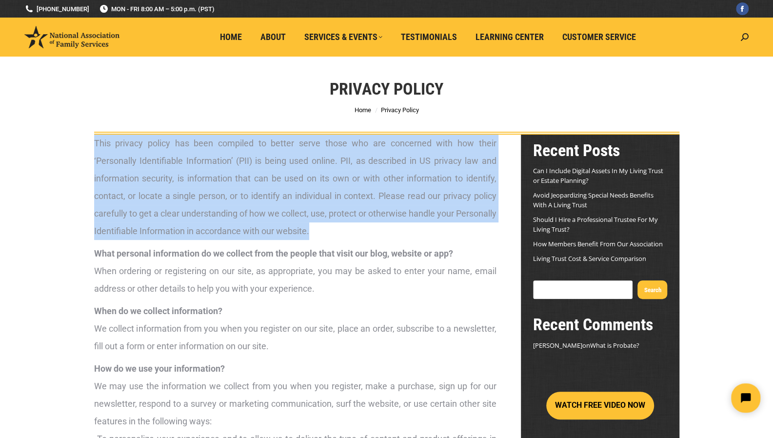 This screenshot has width=773, height=438. I want to click on a: Can I Include Digital Assets In My Living Trust or Estate Planning?, so click(598, 176).